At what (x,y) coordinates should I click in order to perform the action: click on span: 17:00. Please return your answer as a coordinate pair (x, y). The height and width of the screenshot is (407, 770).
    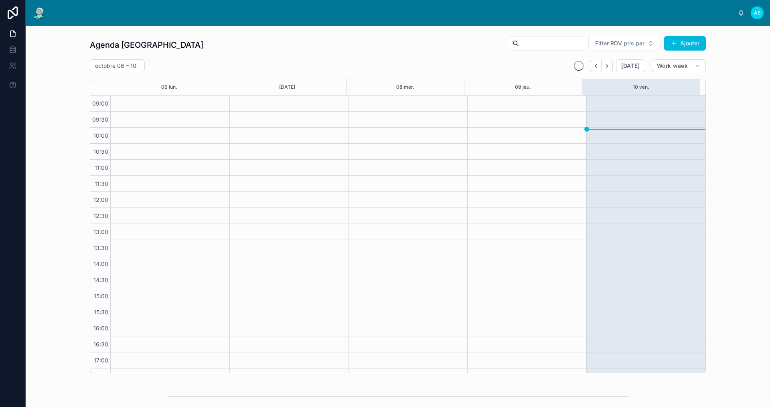
    Looking at the image, I should click on (101, 360).